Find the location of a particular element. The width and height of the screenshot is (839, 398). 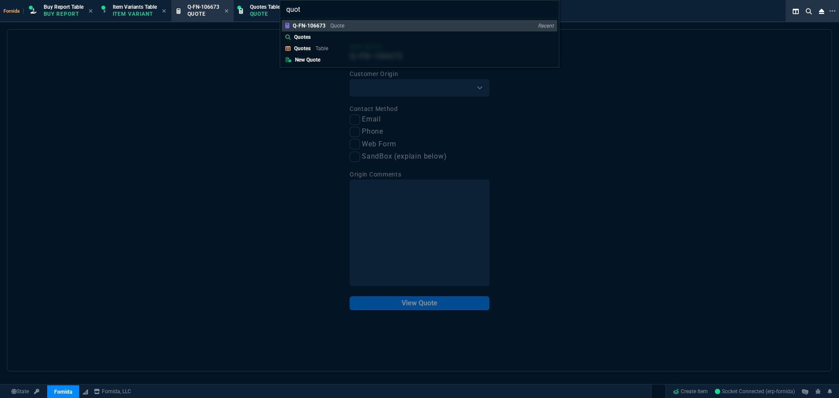

a: msbcCompanyName is located at coordinates (112, 392).